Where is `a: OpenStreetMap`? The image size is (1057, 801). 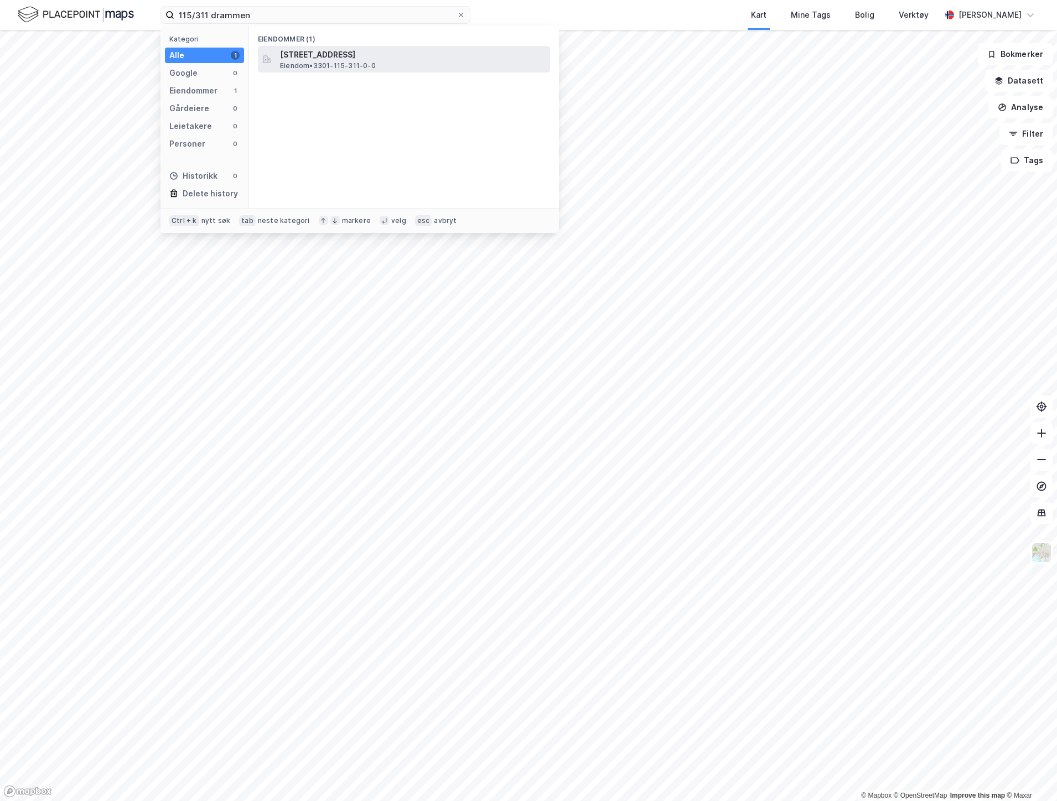
a: OpenStreetMap is located at coordinates (920, 796).